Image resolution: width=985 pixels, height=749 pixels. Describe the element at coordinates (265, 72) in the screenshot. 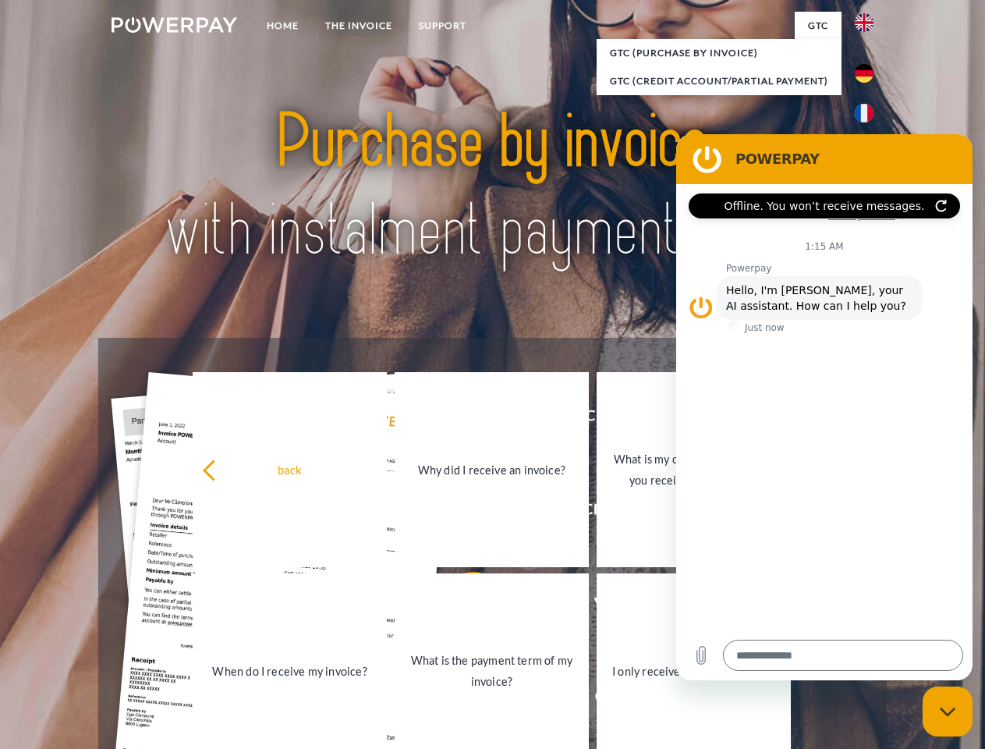

I see `button: Refresh connection` at that location.